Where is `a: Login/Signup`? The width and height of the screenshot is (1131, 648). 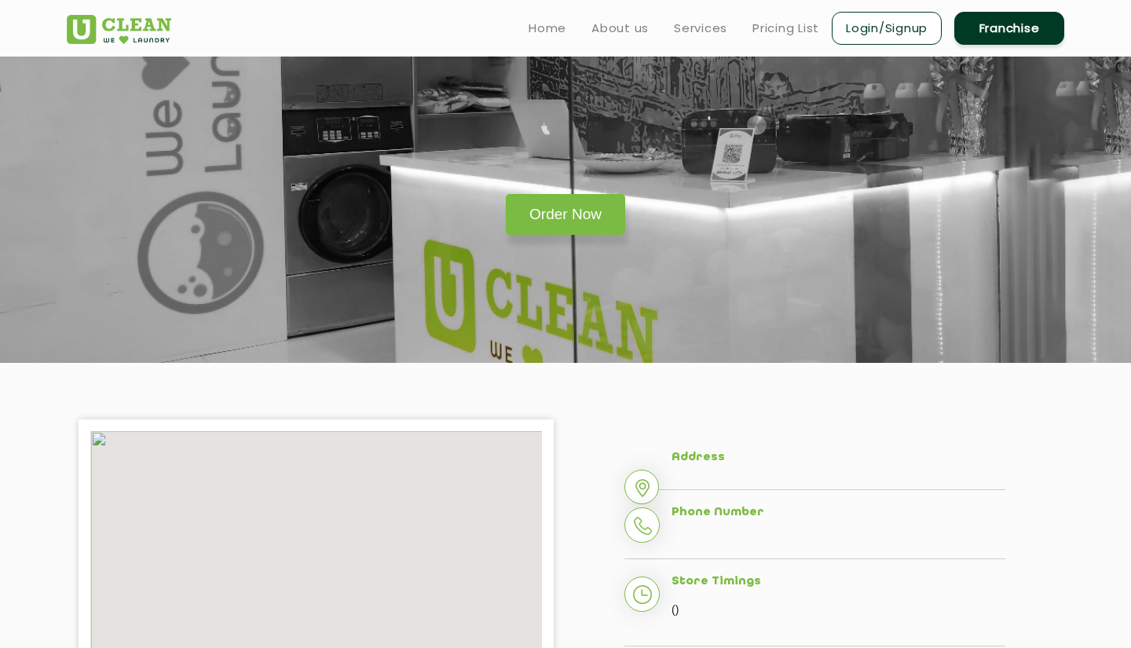
a: Login/Signup is located at coordinates (886, 28).